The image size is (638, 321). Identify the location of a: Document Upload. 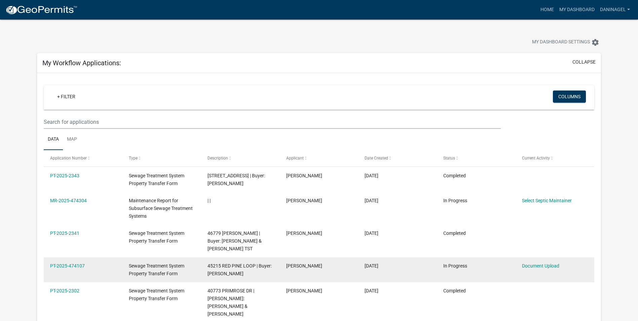
(541, 266).